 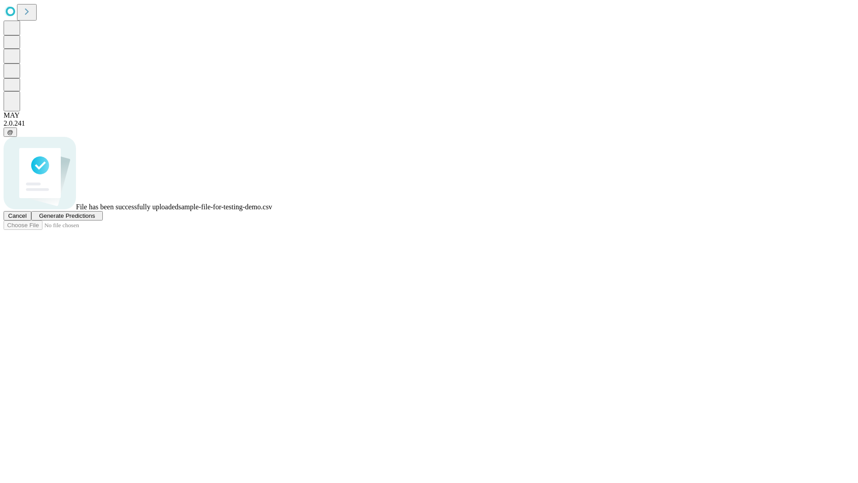 What do you see at coordinates (127, 207) in the screenshot?
I see `span: File has been successfully uploaded` at bounding box center [127, 207].